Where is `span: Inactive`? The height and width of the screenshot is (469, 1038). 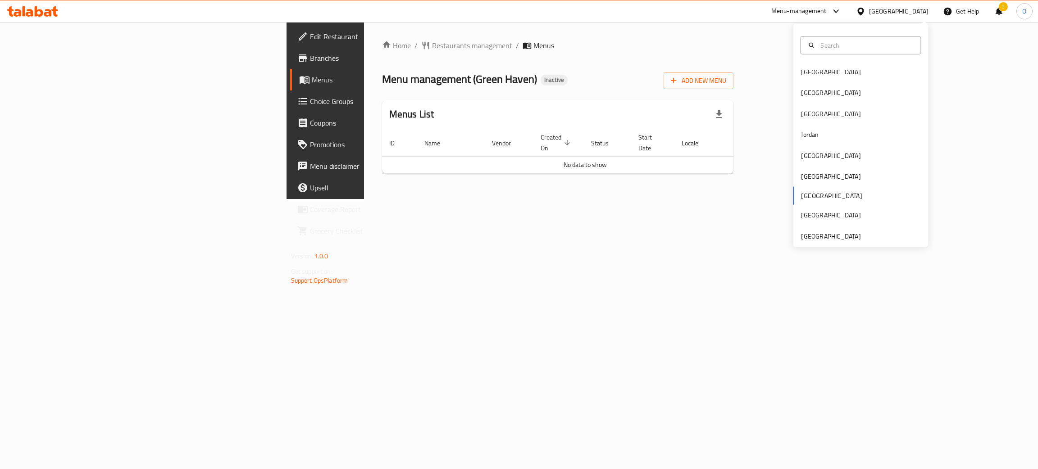 span: Inactive is located at coordinates (554, 80).